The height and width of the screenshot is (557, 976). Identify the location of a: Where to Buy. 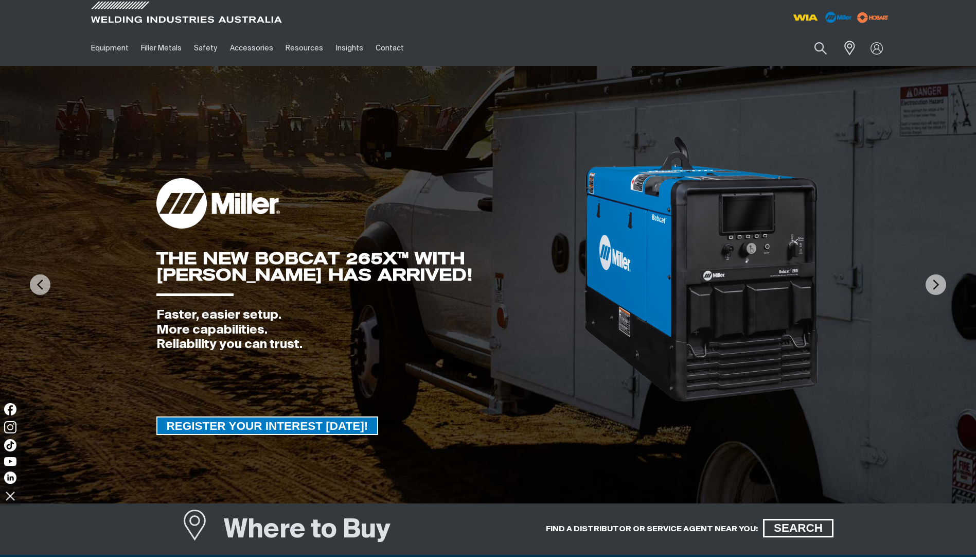
(203, 531).